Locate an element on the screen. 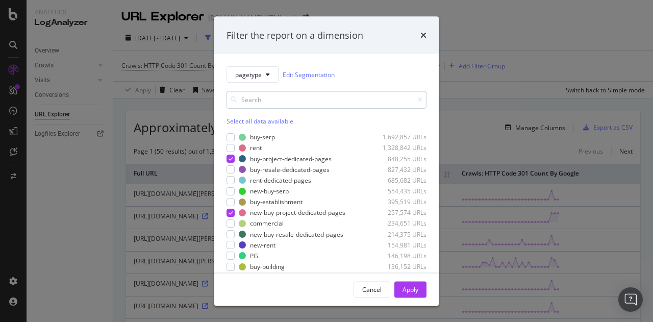 Image resolution: width=653 pixels, height=322 pixels. button: pagetype is located at coordinates (253, 75).